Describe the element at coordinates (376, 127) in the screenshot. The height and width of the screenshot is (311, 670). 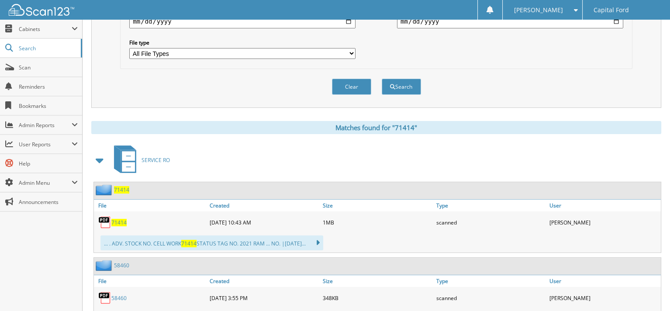
I see `div: Matches found for "71414"` at that location.